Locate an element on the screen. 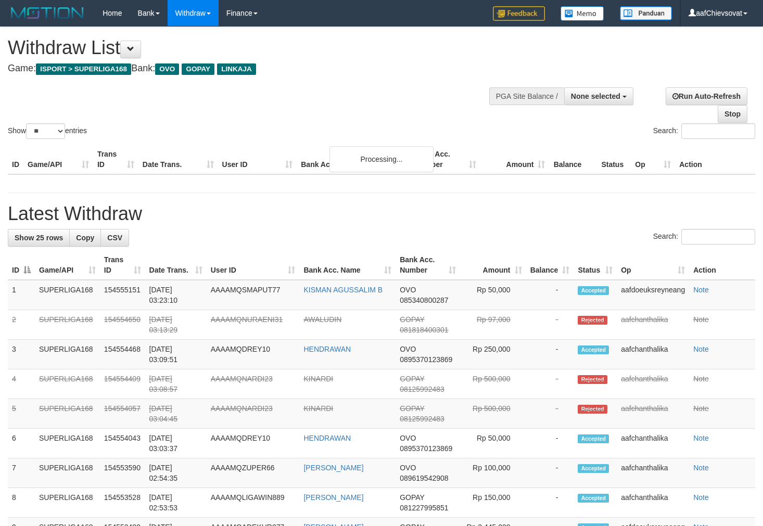 This screenshot has width=763, height=526. a: Show 25 rows is located at coordinates (39, 238).